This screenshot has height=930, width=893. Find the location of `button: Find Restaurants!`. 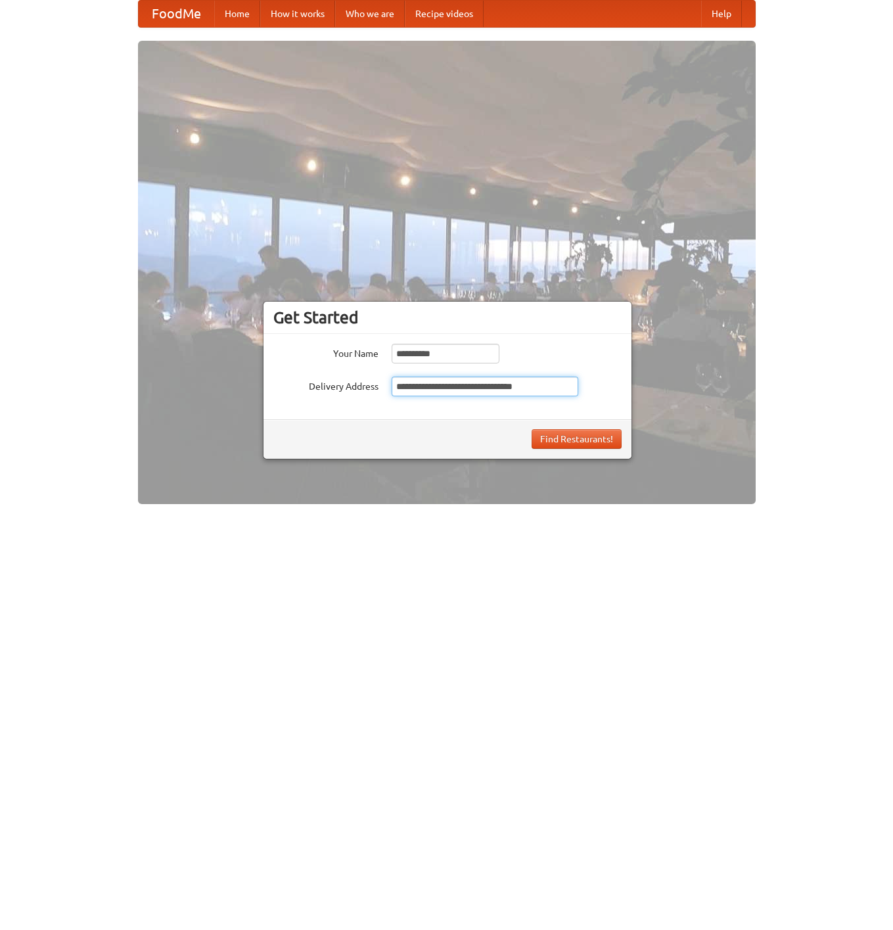

button: Find Restaurants! is located at coordinates (576, 439).